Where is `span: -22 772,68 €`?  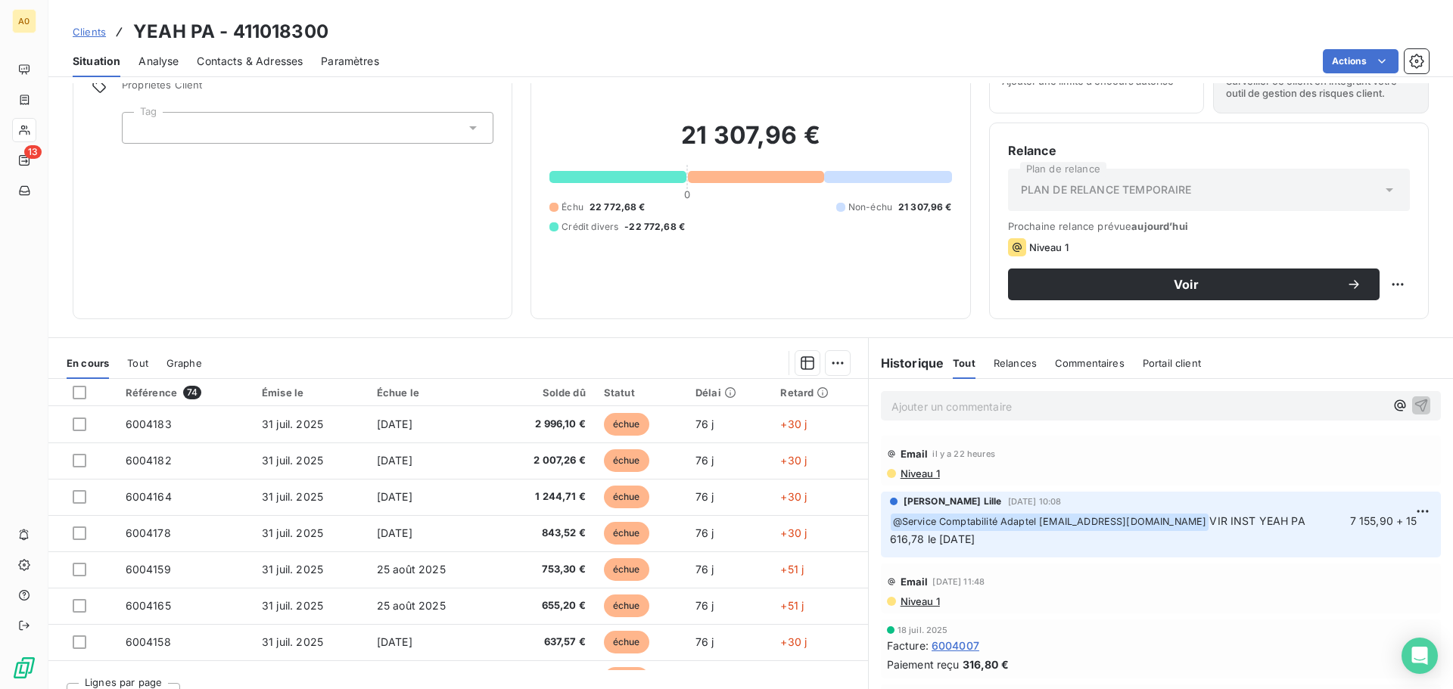
span: -22 772,68 € is located at coordinates (654, 227).